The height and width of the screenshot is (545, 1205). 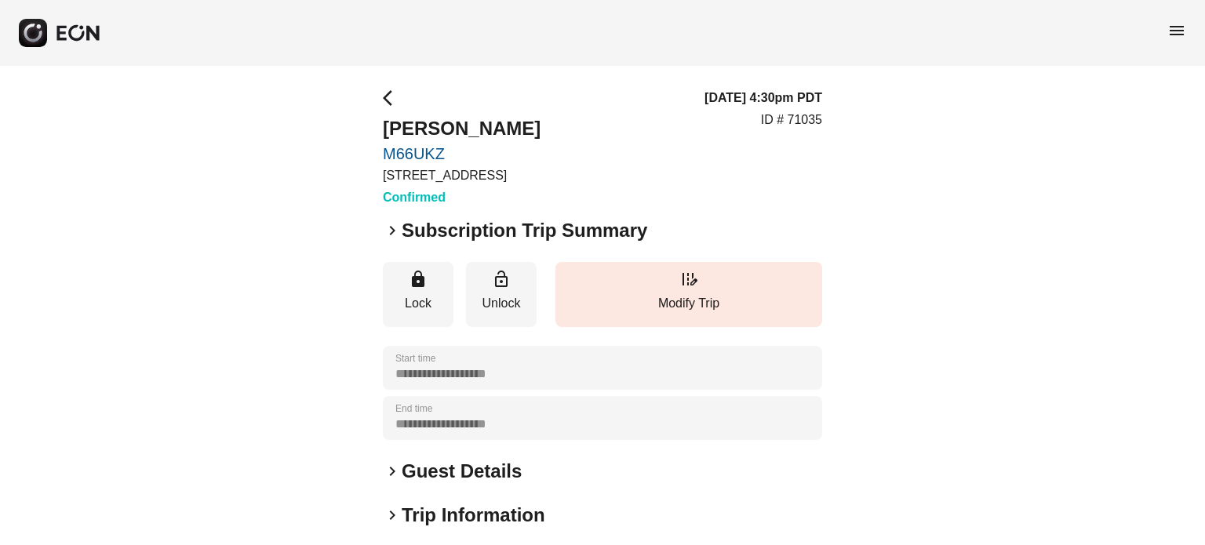 What do you see at coordinates (473, 516) in the screenshot?
I see `h2: Trip Information` at bounding box center [473, 516].